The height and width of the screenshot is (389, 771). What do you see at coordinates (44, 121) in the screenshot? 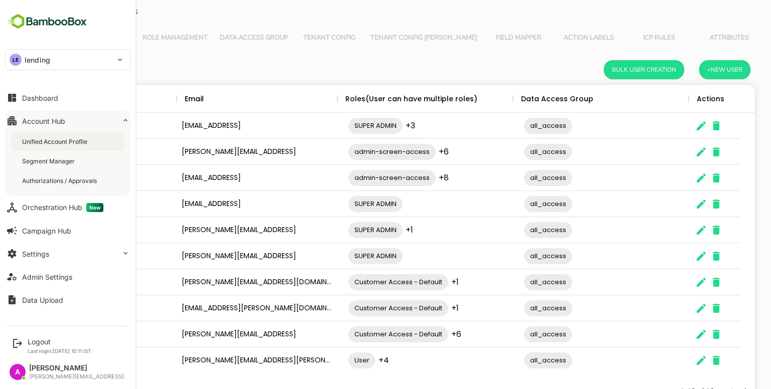
I see `div: Account Hub` at bounding box center [44, 121].